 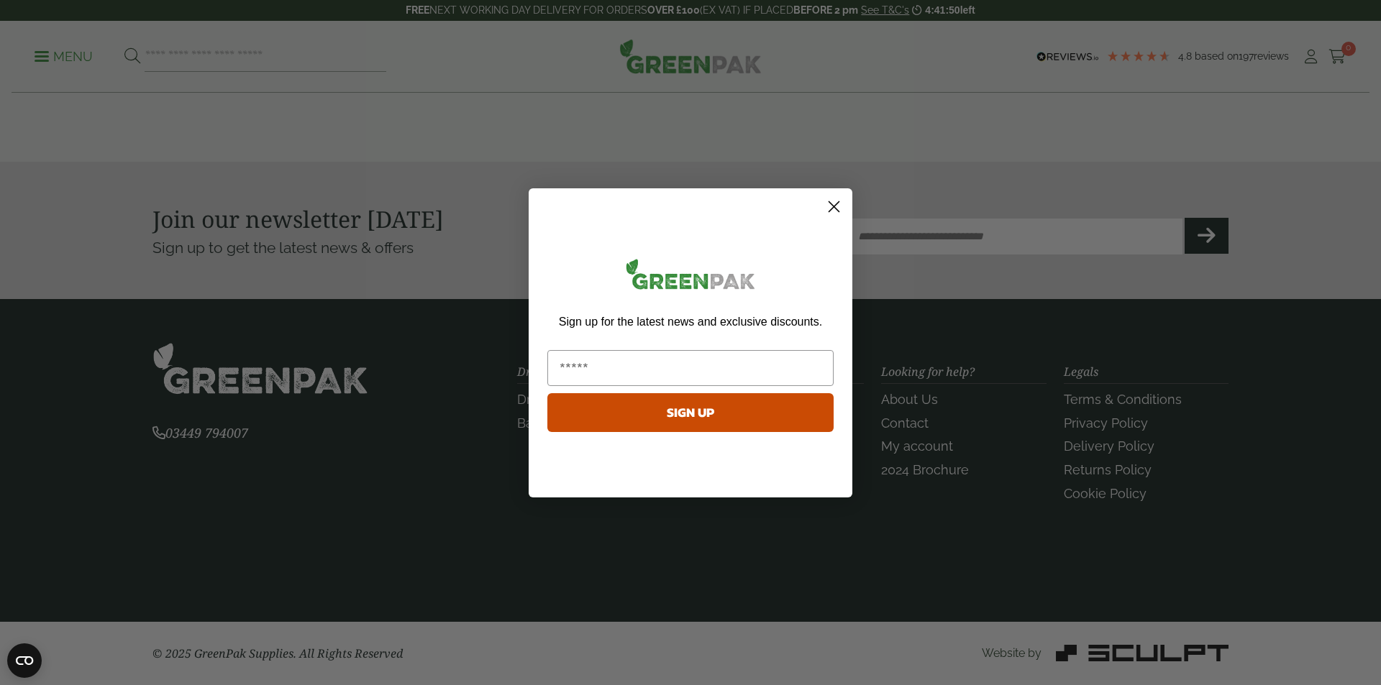 I want to click on span: Sign up for the latest news and exclusive discounts., so click(x=690, y=321).